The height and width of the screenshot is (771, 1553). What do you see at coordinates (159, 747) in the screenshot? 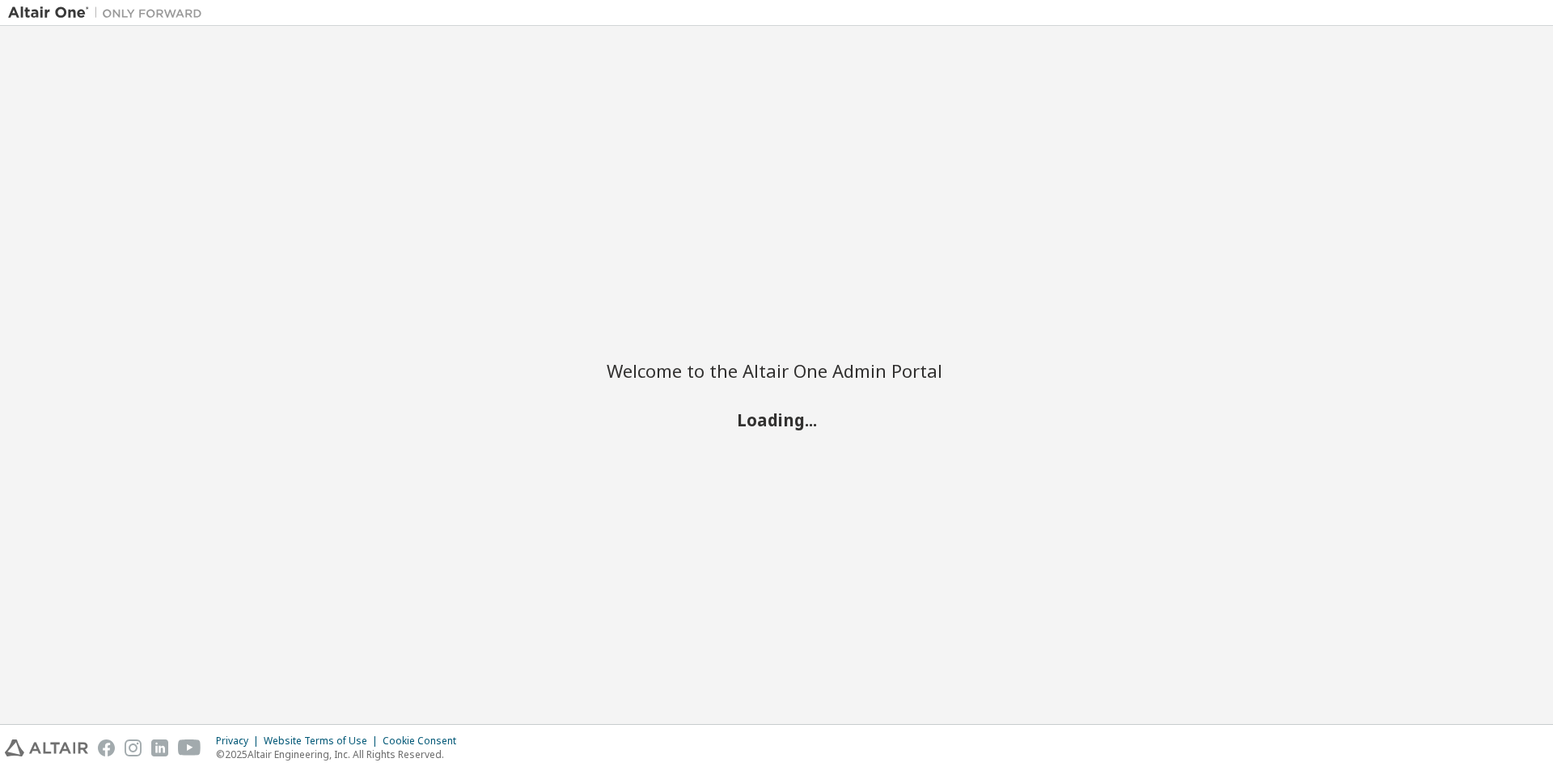
I see `img: linkedin.svg` at bounding box center [159, 747].